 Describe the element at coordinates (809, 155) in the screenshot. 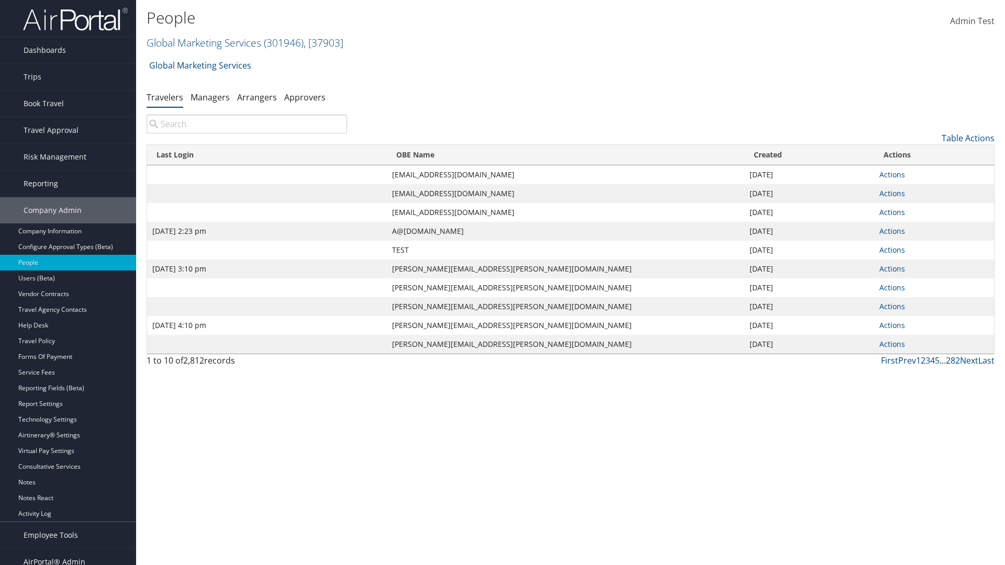

I see `th: Created: activate to sort column ascending` at that location.